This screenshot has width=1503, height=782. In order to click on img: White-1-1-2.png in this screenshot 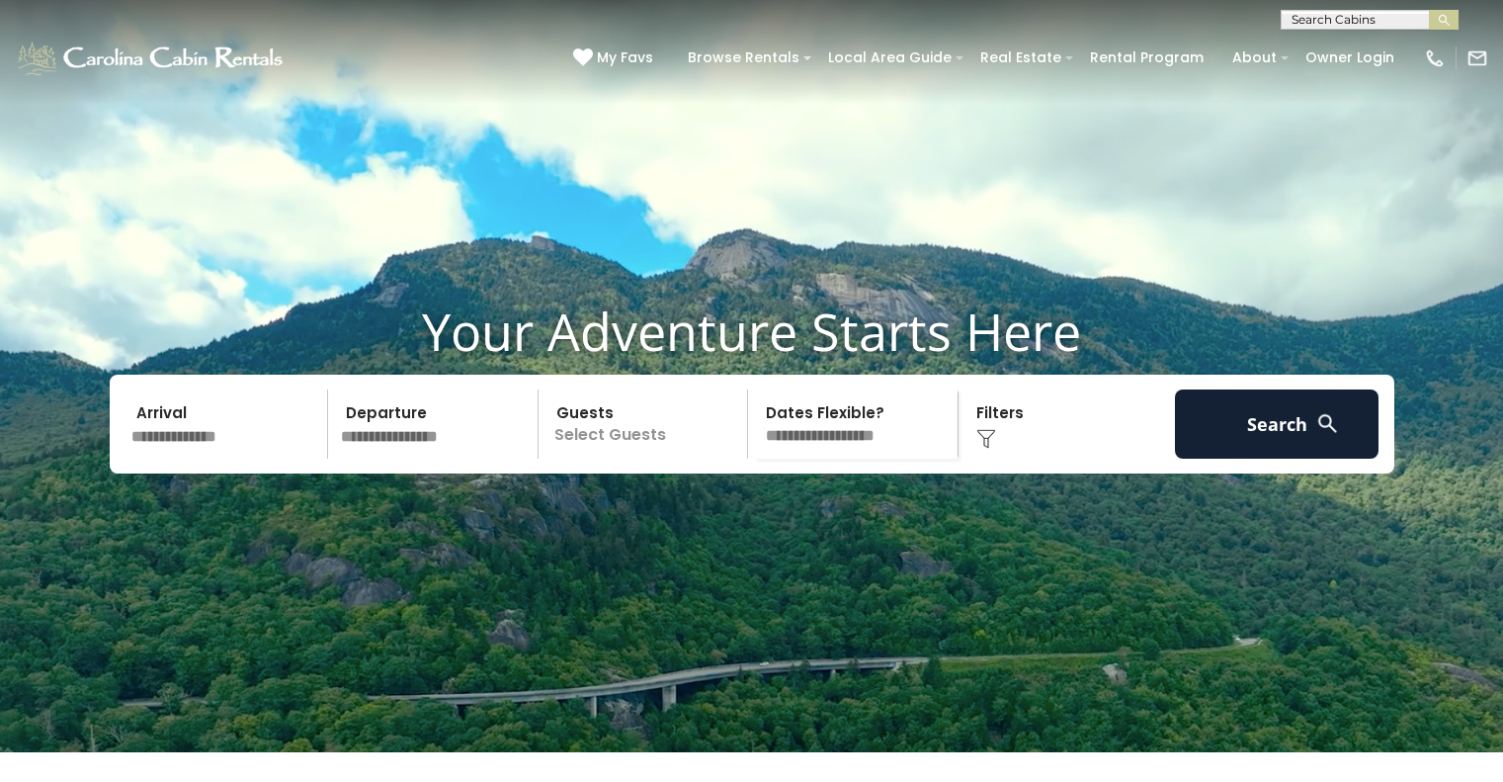, I will do `click(151, 58)`.